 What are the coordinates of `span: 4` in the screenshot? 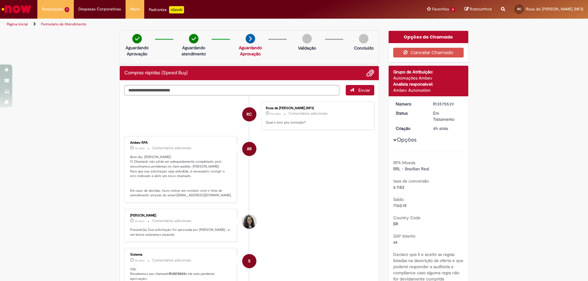 It's located at (453, 9).